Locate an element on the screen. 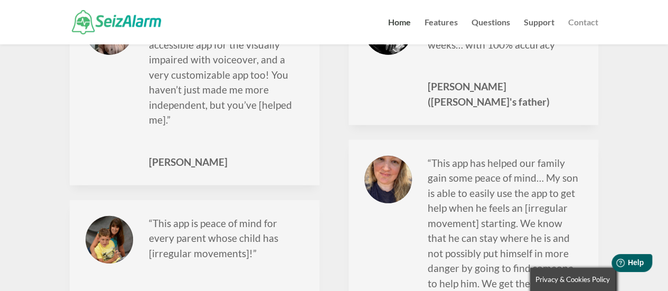 Image resolution: width=668 pixels, height=291 pixels. p: “Thank you for inventing, and developing SeizAlarm! It’s a very accessible app for the visually i... is located at coordinates (226, 72).